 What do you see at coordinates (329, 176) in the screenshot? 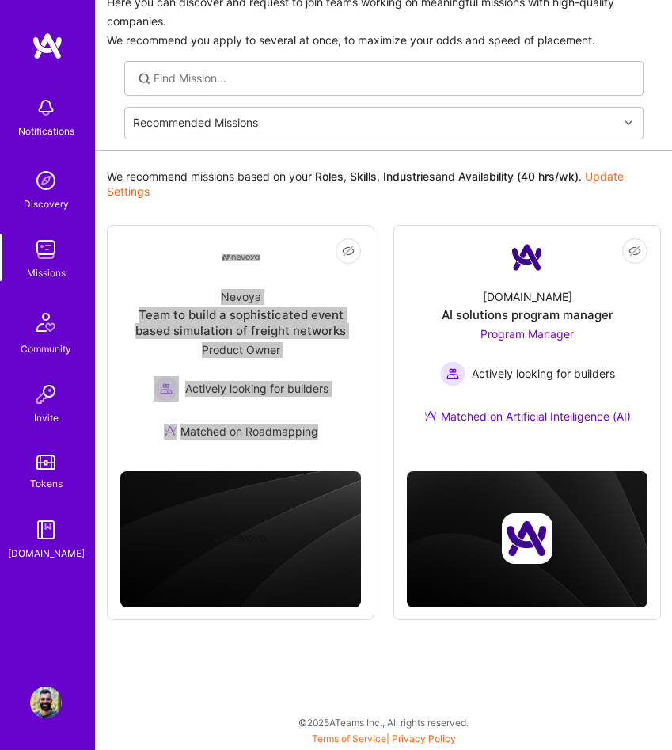
I see `b: Roles` at bounding box center [329, 176].